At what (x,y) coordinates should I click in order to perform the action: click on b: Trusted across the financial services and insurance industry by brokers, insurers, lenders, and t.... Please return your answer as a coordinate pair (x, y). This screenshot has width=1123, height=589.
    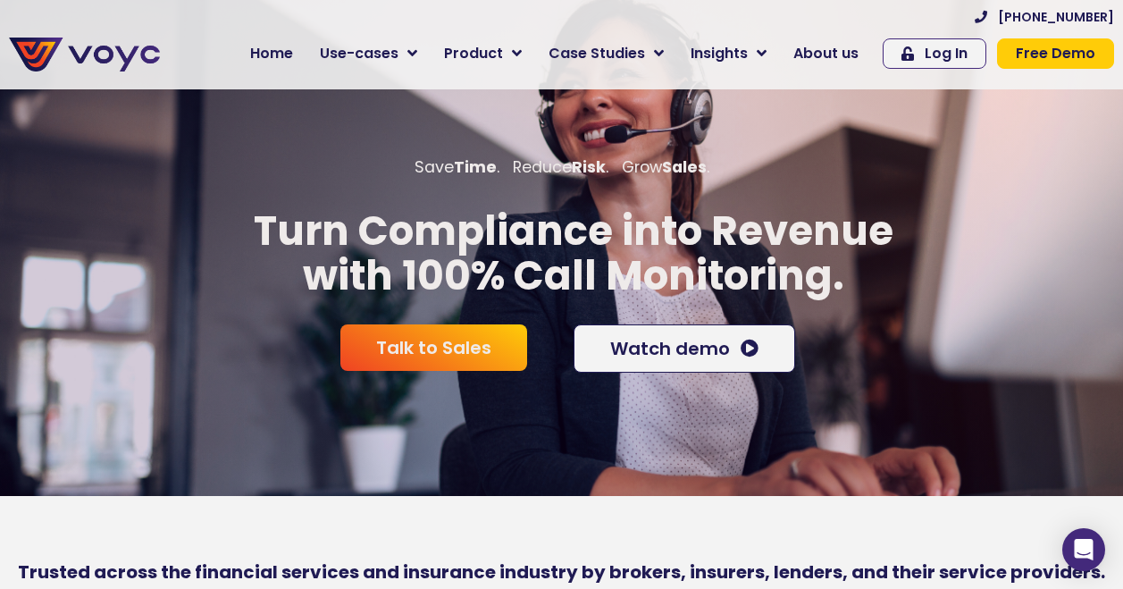
    Looking at the image, I should click on (561, 572).